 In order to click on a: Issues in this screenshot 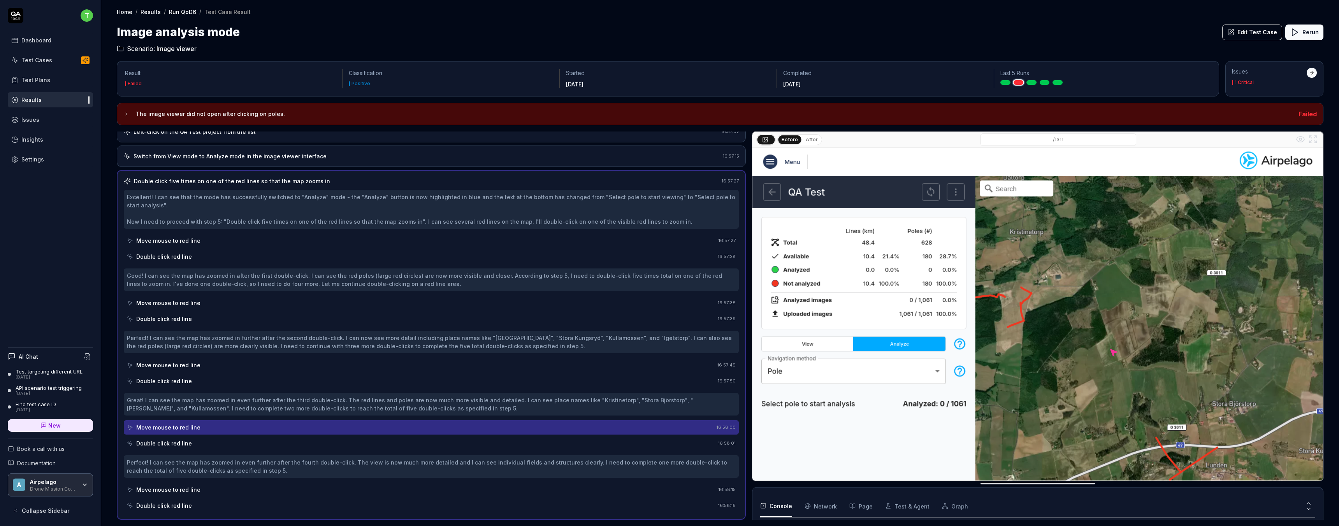, I will do `click(50, 119)`.